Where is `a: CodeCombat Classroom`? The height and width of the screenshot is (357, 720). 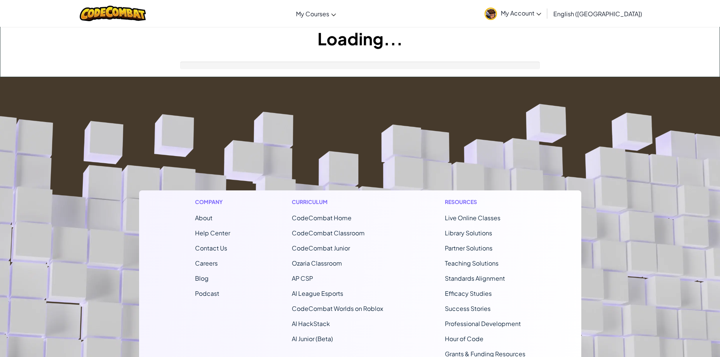 a: CodeCombat Classroom is located at coordinates (328, 233).